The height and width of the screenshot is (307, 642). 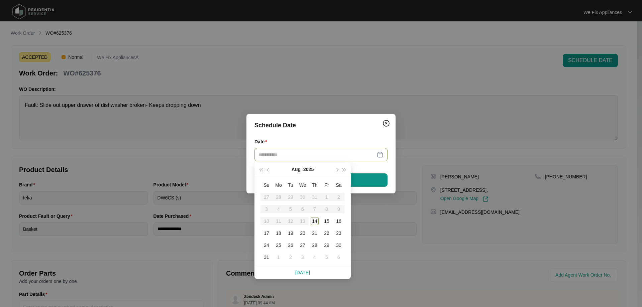 What do you see at coordinates (279, 233) in the screenshot?
I see `td: 2025-08-18` at bounding box center [279, 233].